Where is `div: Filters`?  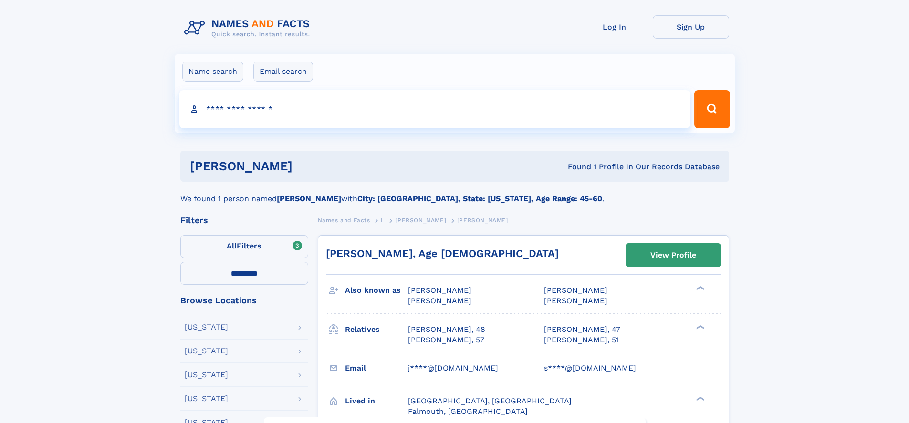 div: Filters is located at coordinates (244, 220).